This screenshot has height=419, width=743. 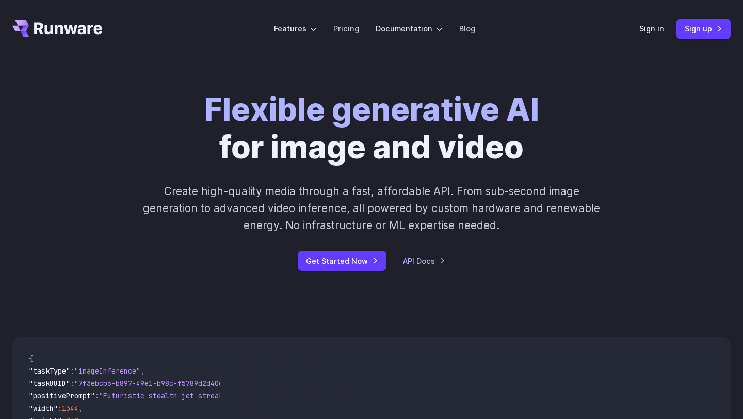 What do you see at coordinates (409, 28) in the screenshot?
I see `label: Documentation` at bounding box center [409, 28].